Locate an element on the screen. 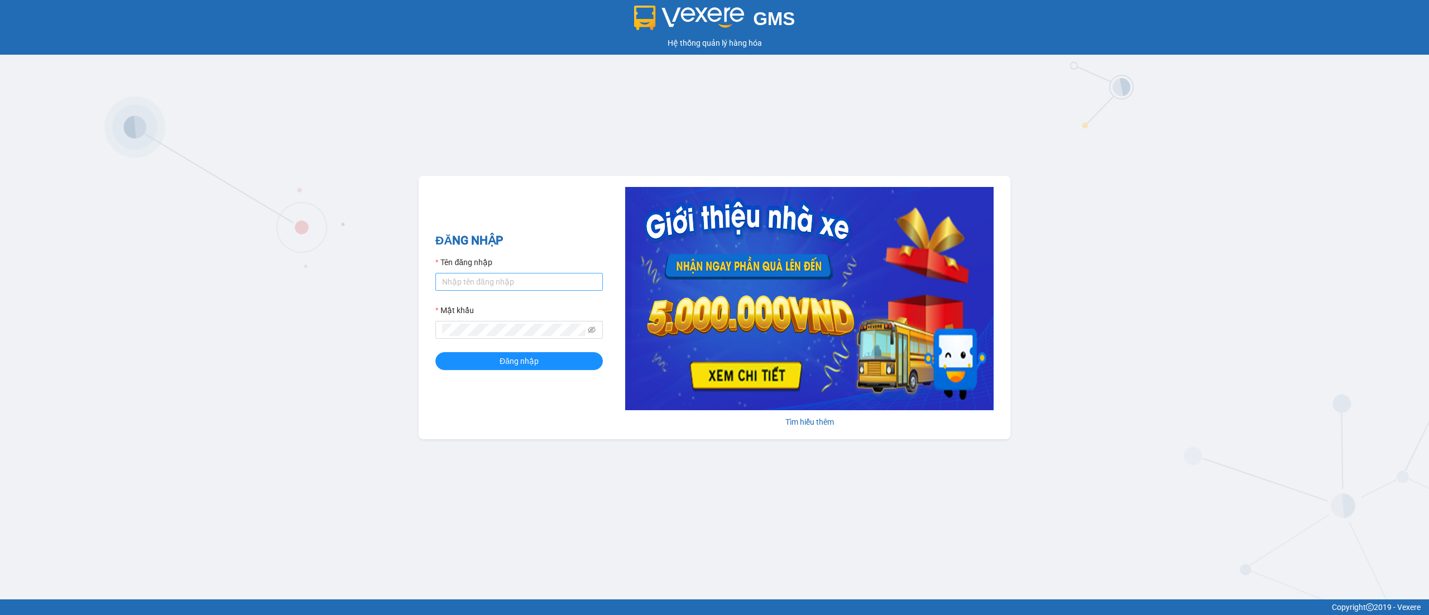 The image size is (1429, 615). label: Mật khẩu is located at coordinates (454, 310).